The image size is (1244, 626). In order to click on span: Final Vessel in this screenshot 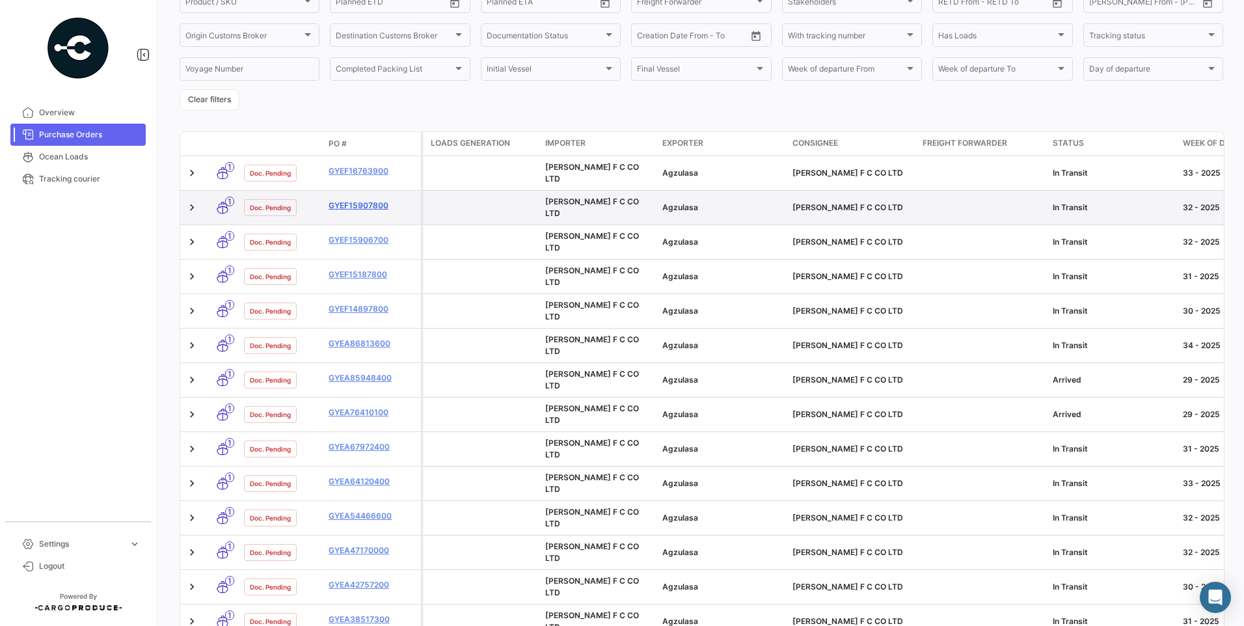, I will do `click(695, 71)`.